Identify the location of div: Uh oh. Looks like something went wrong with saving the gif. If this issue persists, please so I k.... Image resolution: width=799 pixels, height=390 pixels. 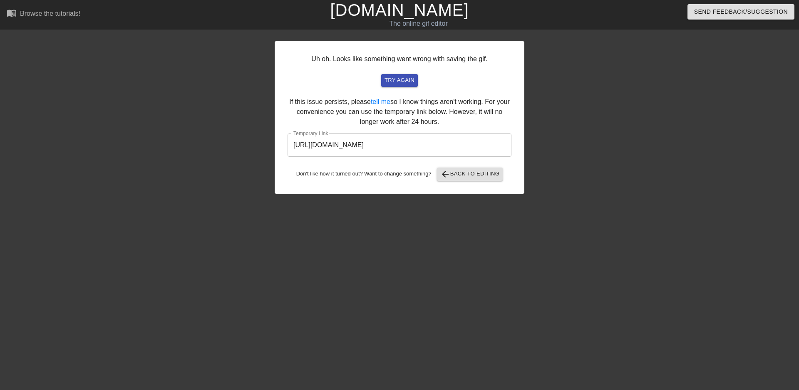
(399, 117).